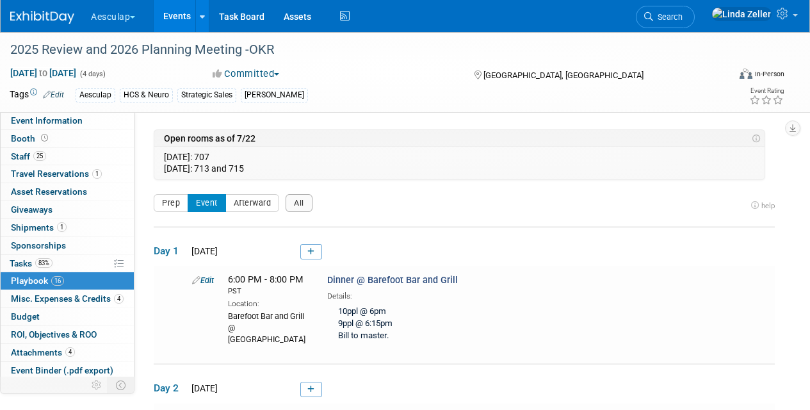 Image resolution: width=810 pixels, height=410 pixels. Describe the element at coordinates (42, 17) in the screenshot. I see `img: ExhibitDay` at that location.